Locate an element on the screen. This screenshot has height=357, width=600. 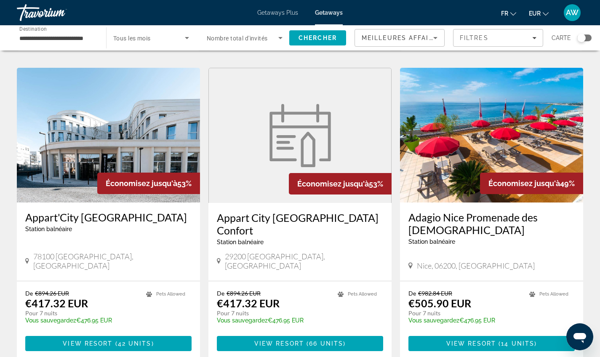
span: Tous les mois is located at coordinates (132, 38).